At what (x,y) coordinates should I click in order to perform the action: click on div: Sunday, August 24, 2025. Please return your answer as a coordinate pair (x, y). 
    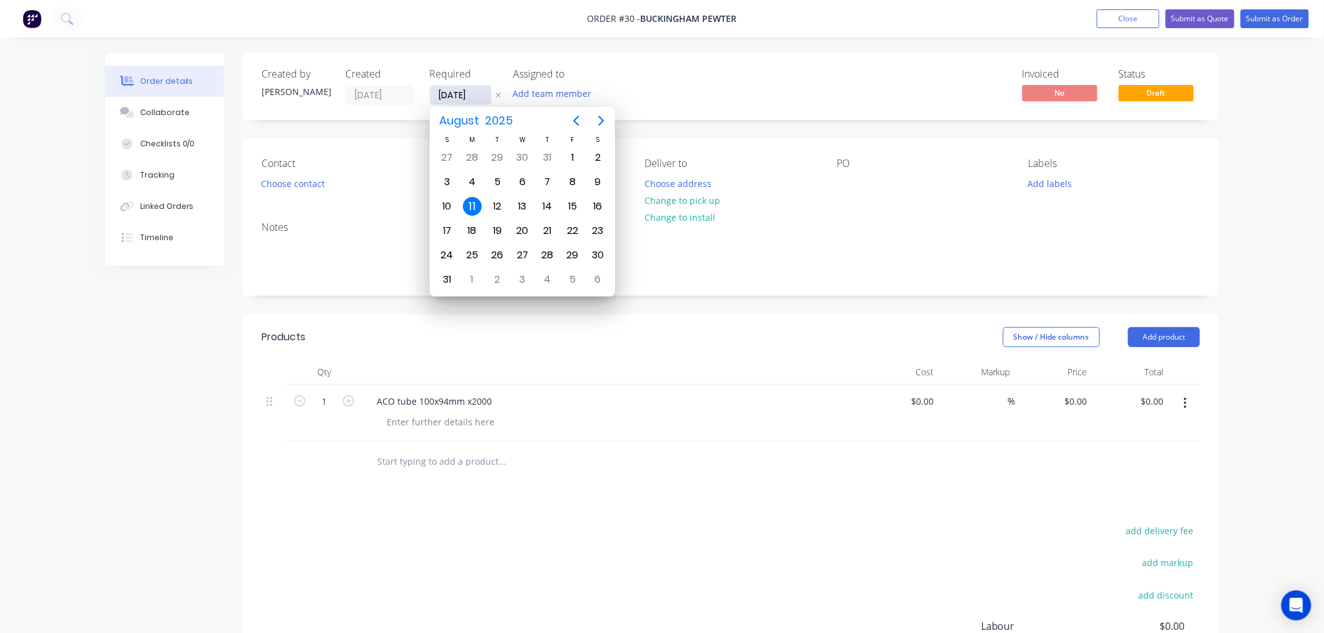
    Looking at the image, I should click on (447, 255).